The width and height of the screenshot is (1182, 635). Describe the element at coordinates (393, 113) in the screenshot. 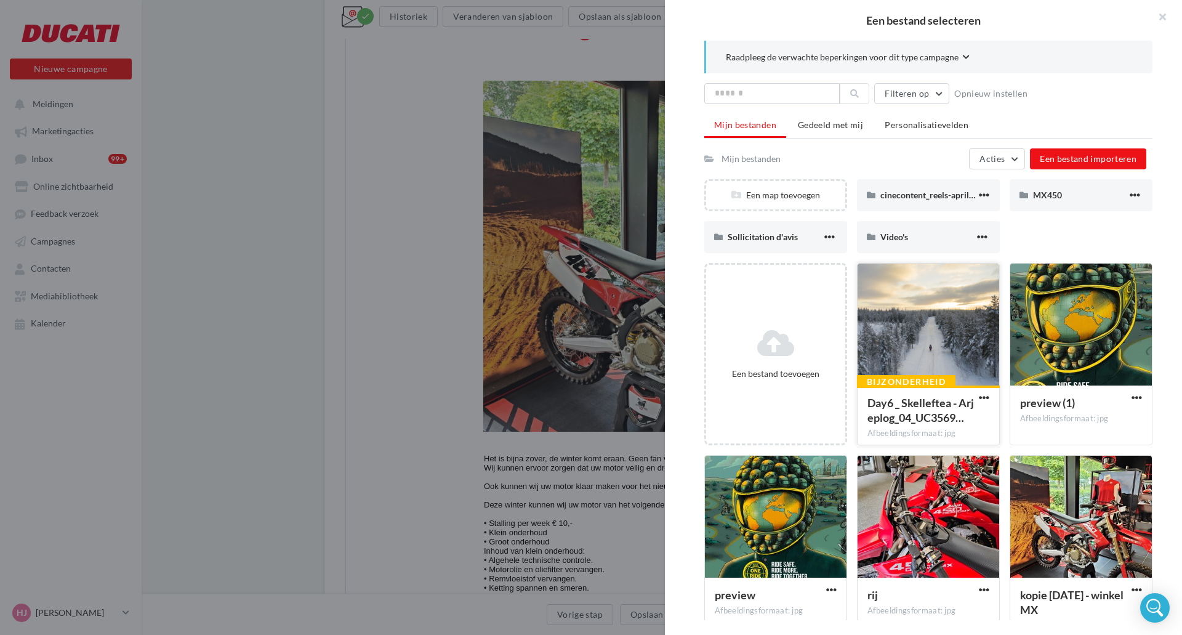

I see `img: php2WXXvH` at that location.